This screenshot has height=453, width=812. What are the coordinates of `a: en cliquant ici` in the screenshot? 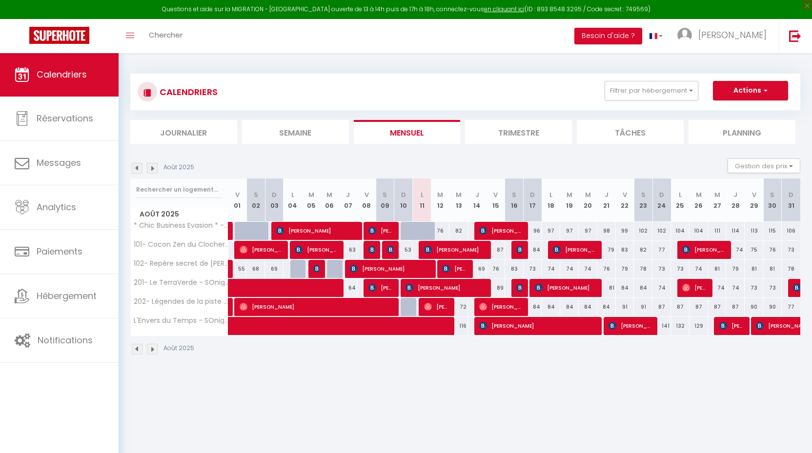 It's located at (504, 9).